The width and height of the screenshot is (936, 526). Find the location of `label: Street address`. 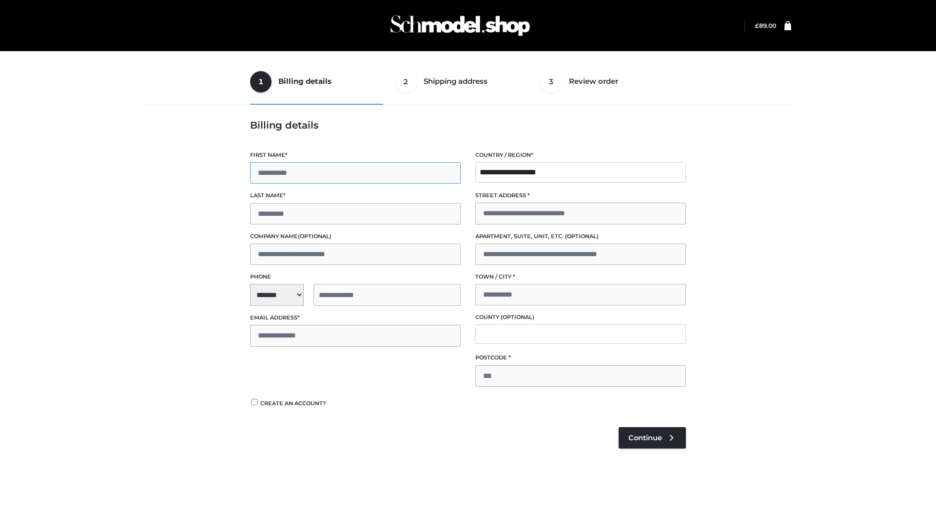

label: Street address is located at coordinates (580, 195).